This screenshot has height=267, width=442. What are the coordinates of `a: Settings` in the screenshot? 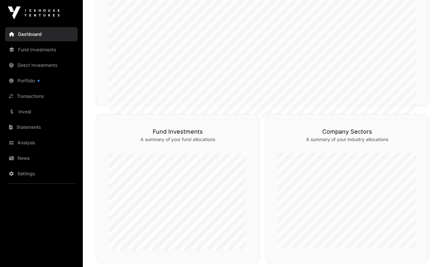 It's located at (41, 174).